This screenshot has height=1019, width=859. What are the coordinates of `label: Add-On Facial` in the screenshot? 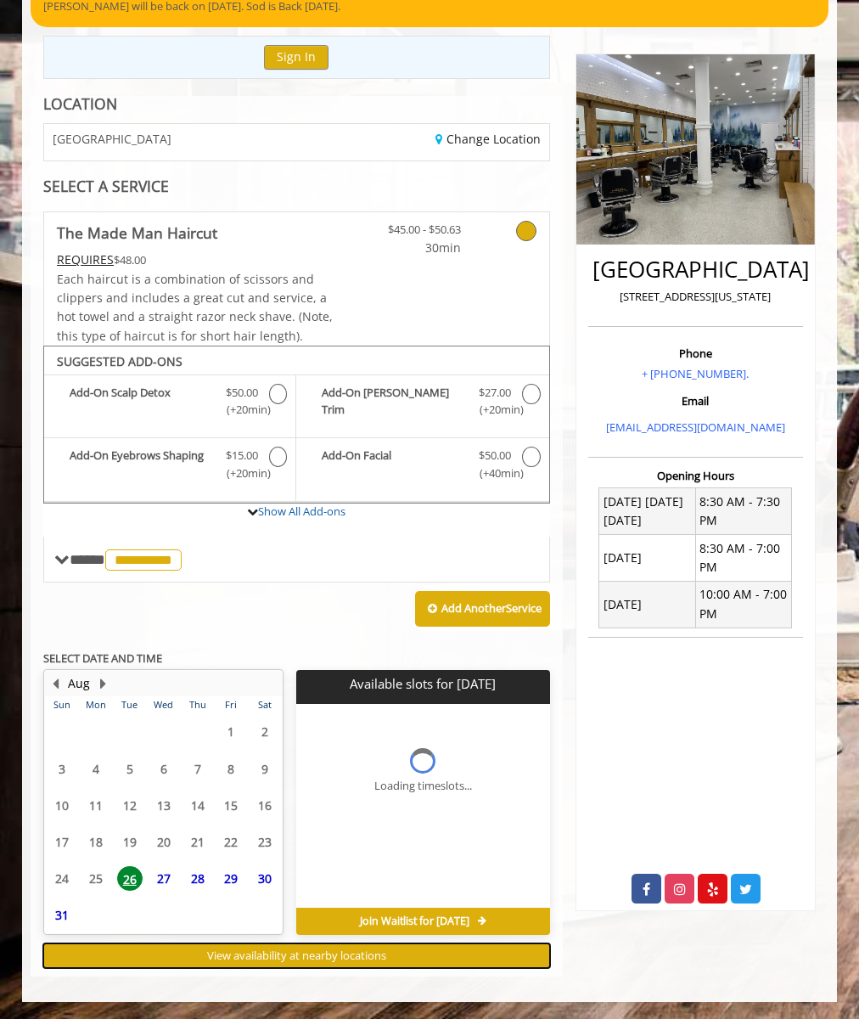 It's located at (422, 466).